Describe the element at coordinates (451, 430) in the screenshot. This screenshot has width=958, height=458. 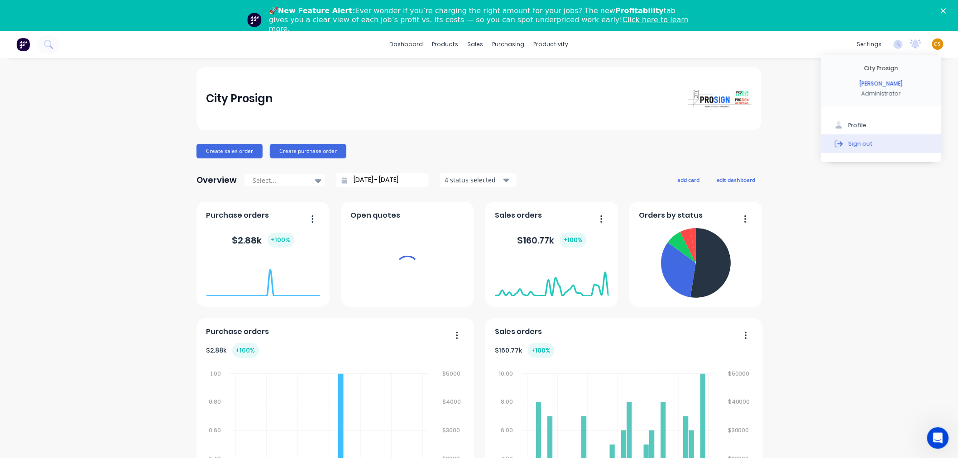
I see `tspan: $3000` at that location.